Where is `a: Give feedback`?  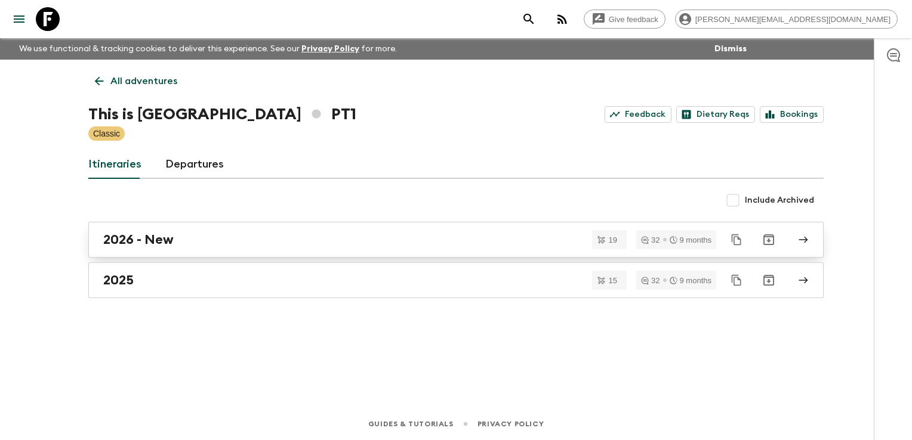 a: Give feedback is located at coordinates (624, 19).